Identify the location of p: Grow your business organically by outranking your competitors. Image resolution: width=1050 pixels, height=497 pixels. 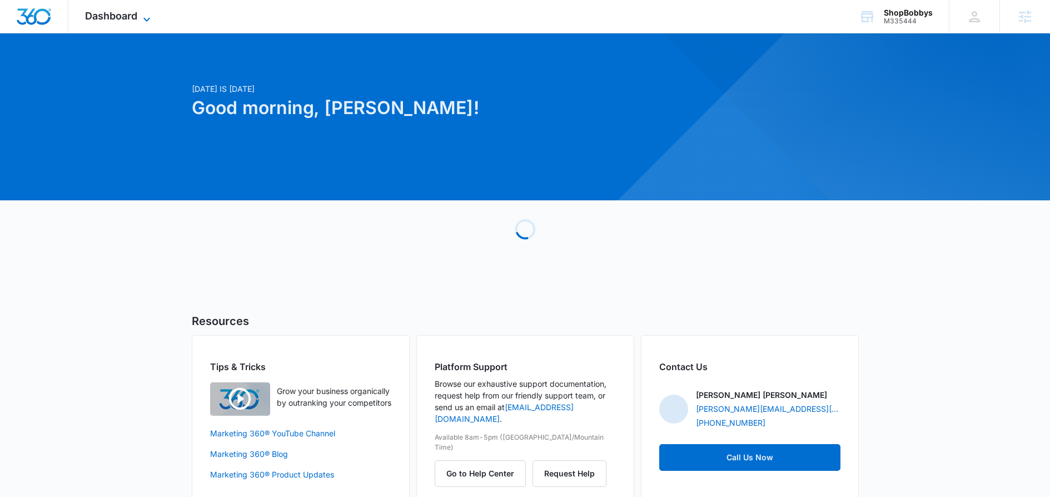
(334, 396).